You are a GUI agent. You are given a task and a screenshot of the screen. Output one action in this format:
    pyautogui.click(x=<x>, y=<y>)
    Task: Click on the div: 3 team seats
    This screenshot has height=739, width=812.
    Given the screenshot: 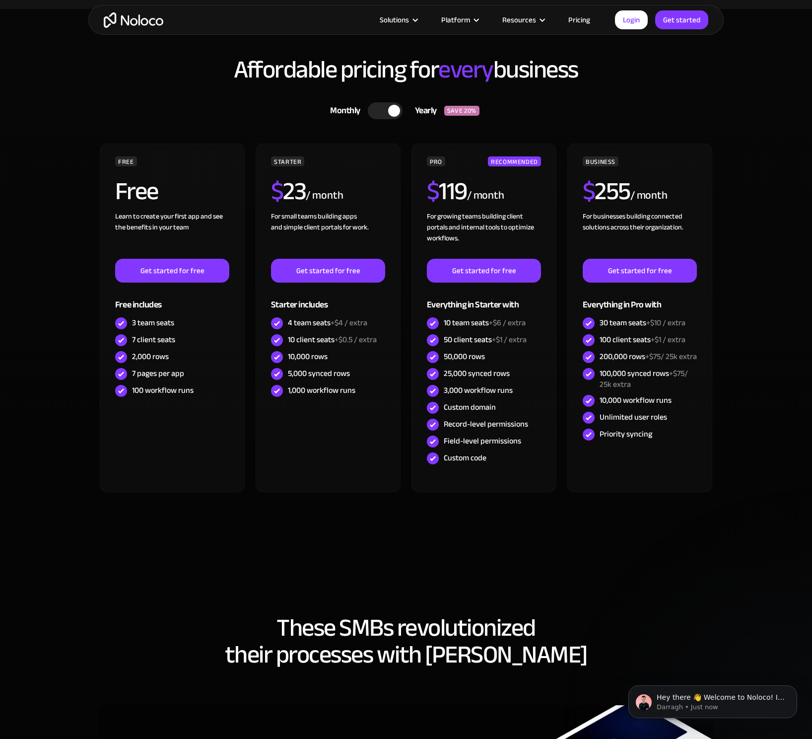 What is the action you would take?
    pyautogui.click(x=153, y=323)
    